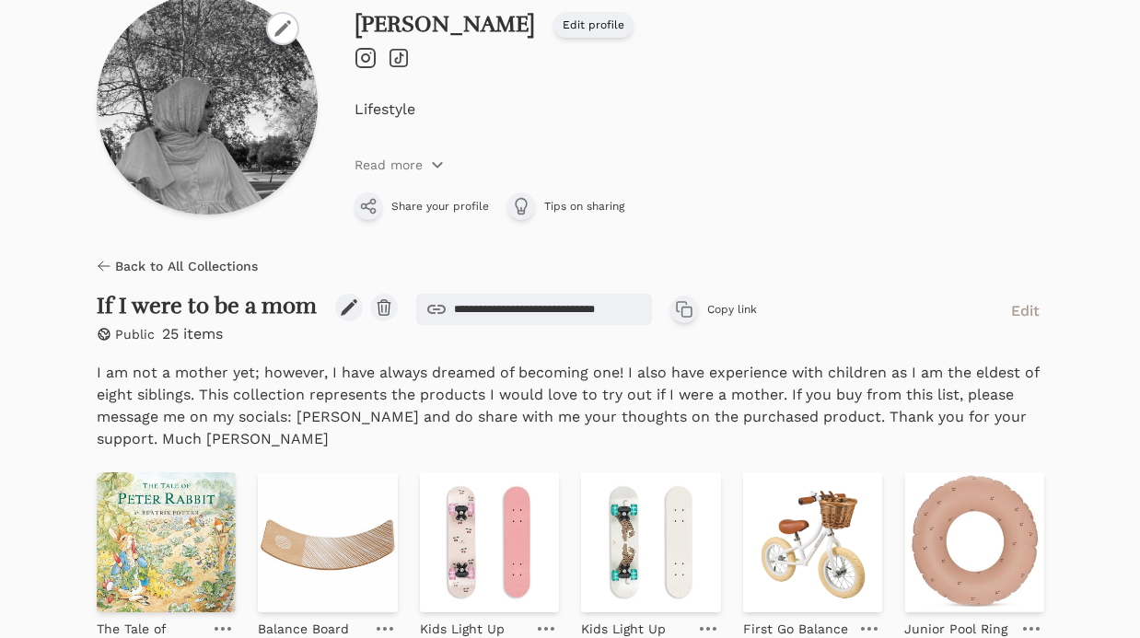  What do you see at coordinates (167, 542) in the screenshot?
I see `img: The Tale of Peter Rabbit` at bounding box center [167, 542].